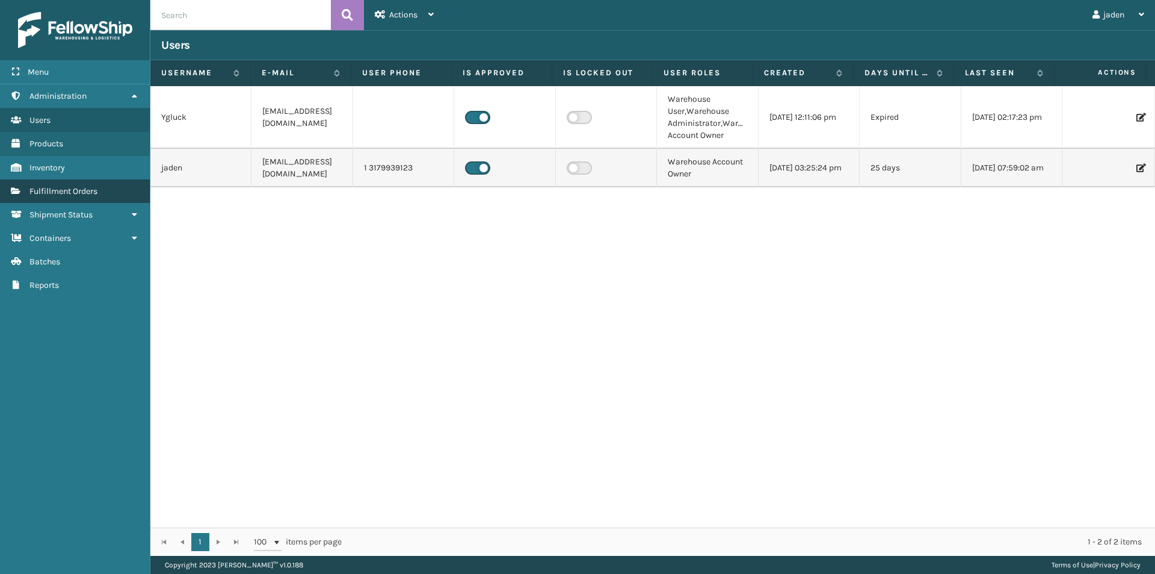 The width and height of the screenshot is (1155, 574). What do you see at coordinates (45, 261) in the screenshot?
I see `span: Batches` at bounding box center [45, 261].